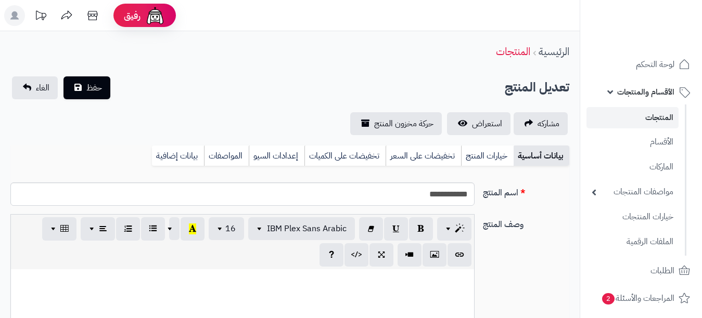  Describe the element at coordinates (608, 299) in the screenshot. I see `span: 2` at that location.